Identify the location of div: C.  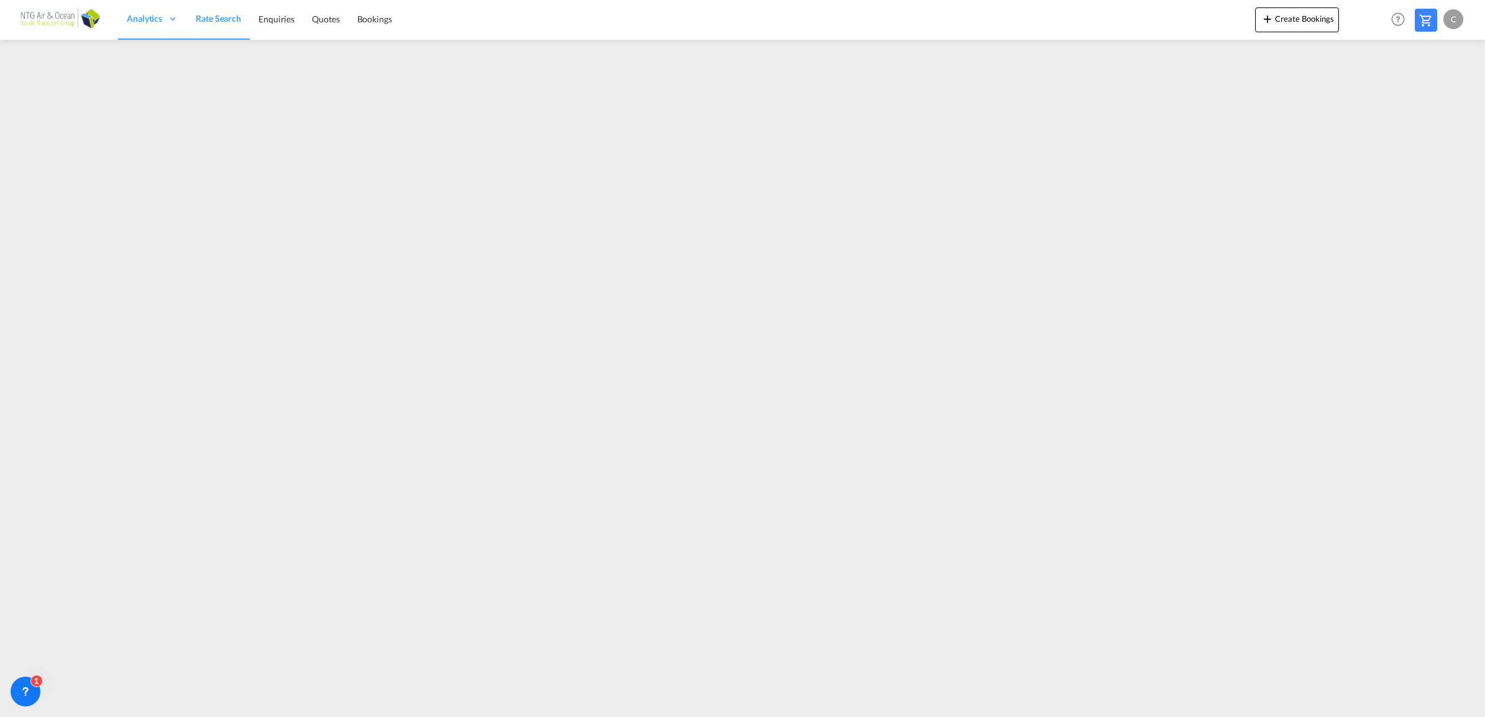
(1453, 19).